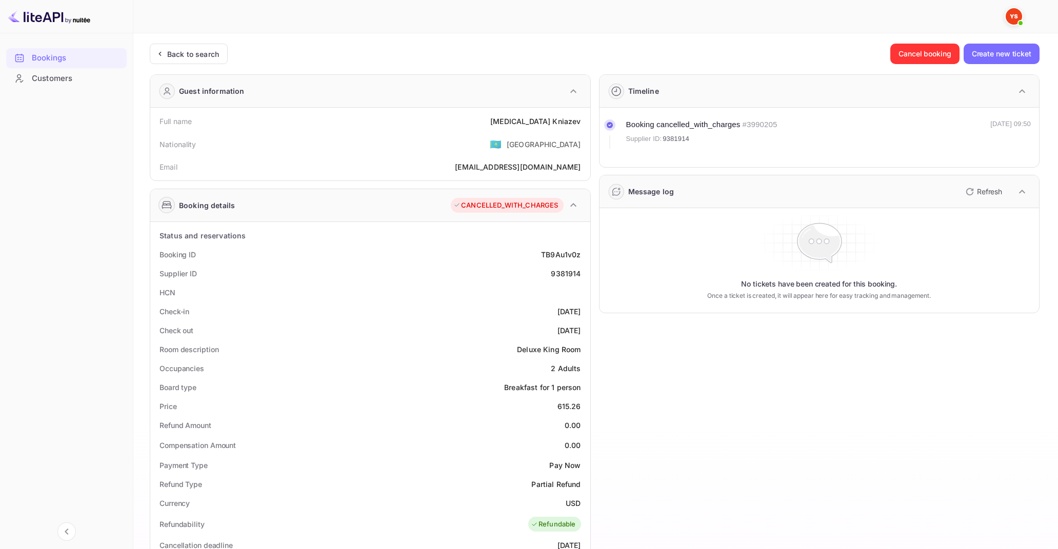 The image size is (1058, 549). What do you see at coordinates (67, 532) in the screenshot?
I see `button: Collapse navigation` at bounding box center [67, 532].